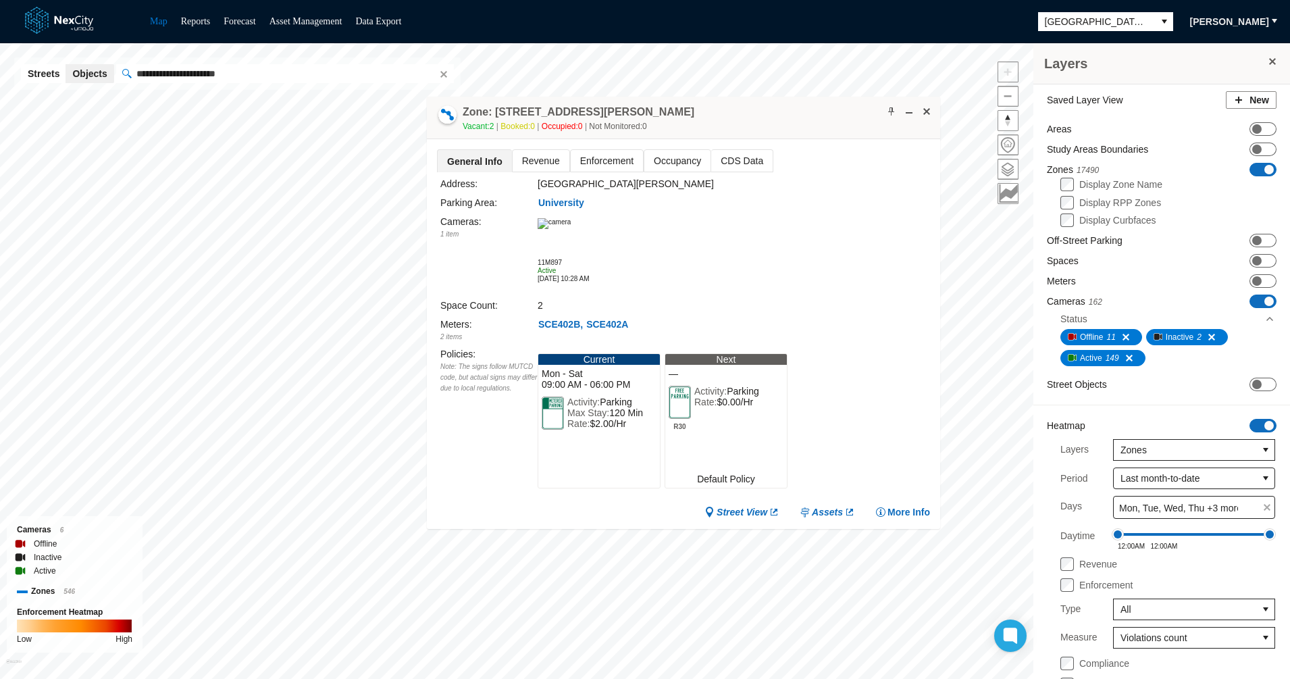 This screenshot has height=679, width=1290. Describe the element at coordinates (1074, 301) in the screenshot. I see `label: Cameras` at that location.